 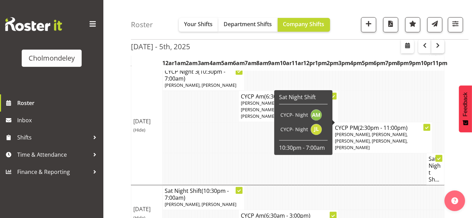 What do you see at coordinates (415, 63) in the screenshot?
I see `th: 9pm` at bounding box center [415, 63].